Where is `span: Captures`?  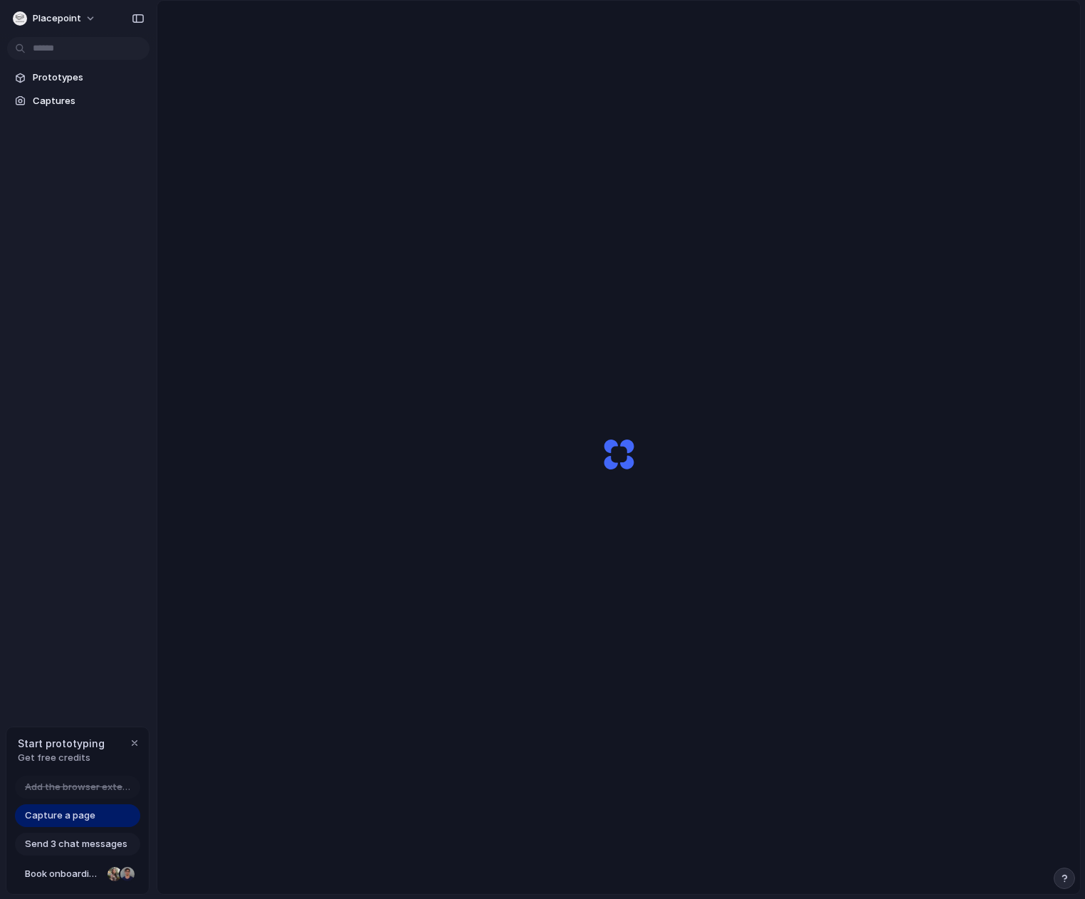 span: Captures is located at coordinates (88, 101).